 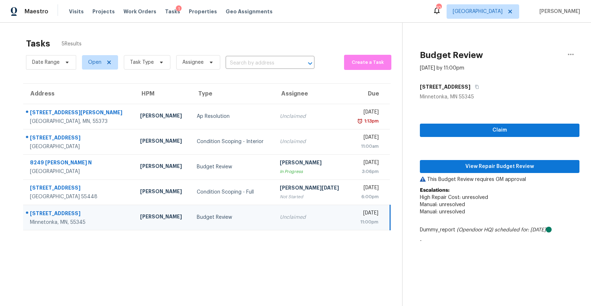 I want to click on div: 1, so click(x=179, y=9).